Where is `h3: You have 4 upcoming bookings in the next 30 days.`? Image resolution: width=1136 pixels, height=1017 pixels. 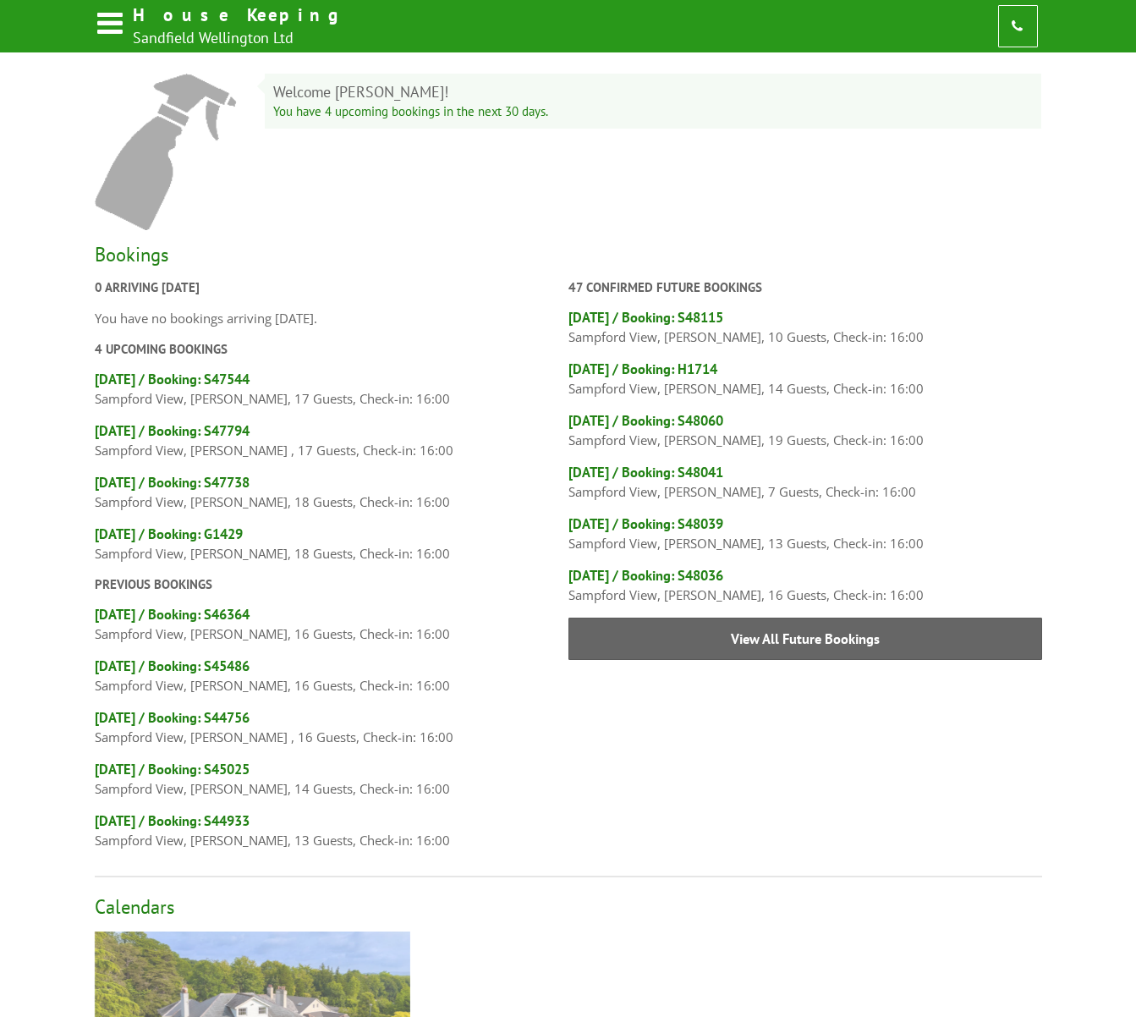 h3: You have 4 upcoming bookings in the next 30 days. is located at coordinates (653, 111).